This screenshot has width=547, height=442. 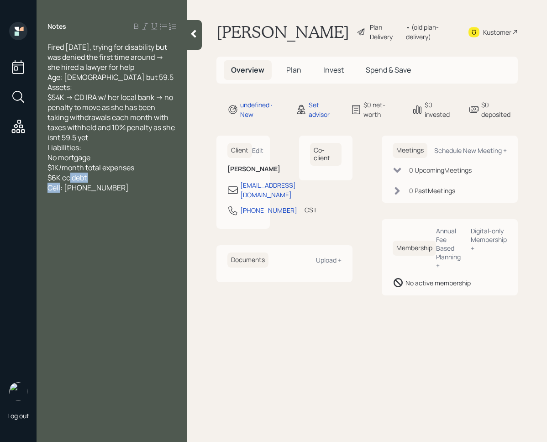 I want to click on span: Invest, so click(x=333, y=70).